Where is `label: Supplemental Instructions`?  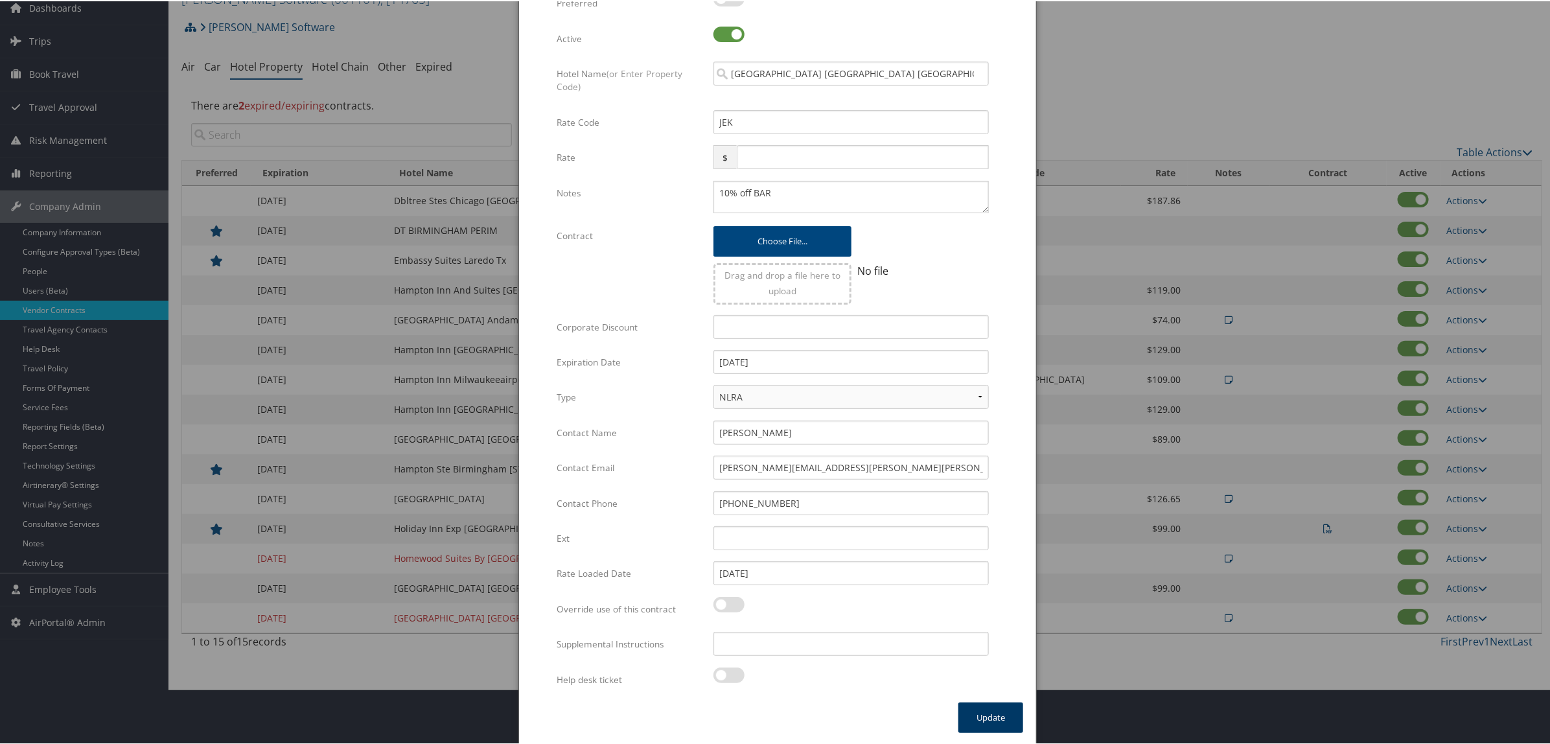 label: Supplemental Instructions is located at coordinates (630, 643).